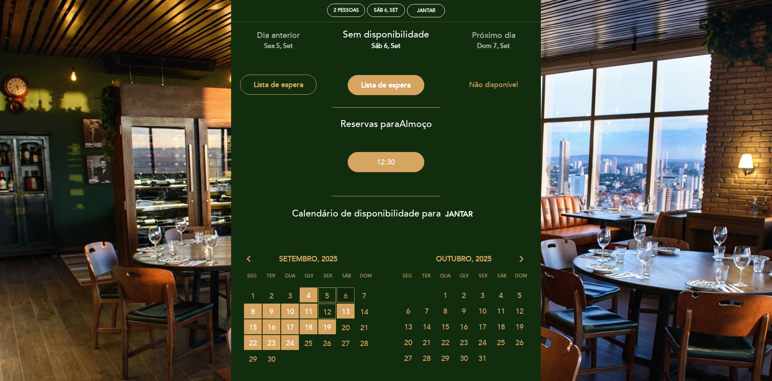  I want to click on span: Almoço, so click(416, 124).